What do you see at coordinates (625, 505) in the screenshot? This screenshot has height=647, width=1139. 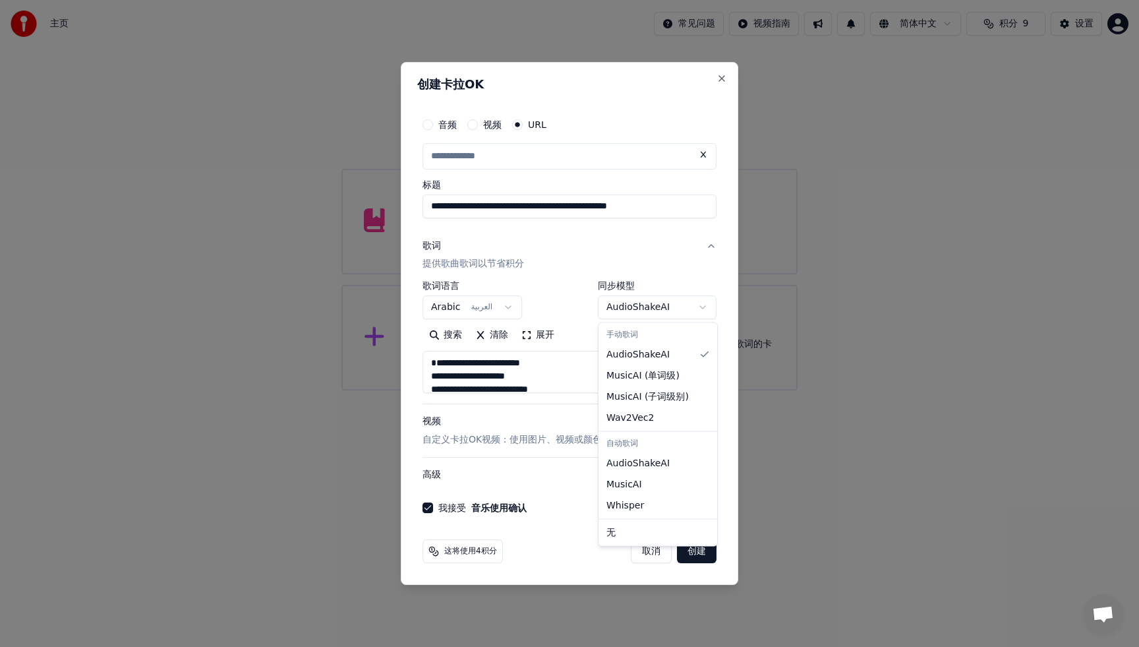 I see `span: Whisper` at bounding box center [625, 505].